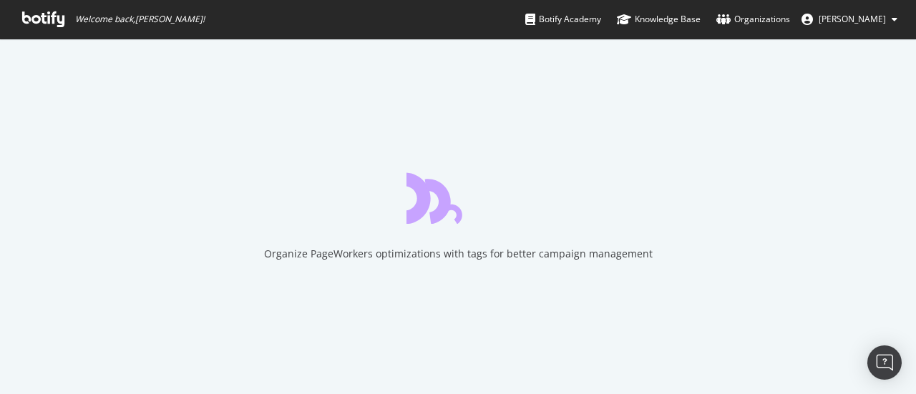 The image size is (916, 394). Describe the element at coordinates (853, 19) in the screenshot. I see `span: Andrea Lodroni` at that location.